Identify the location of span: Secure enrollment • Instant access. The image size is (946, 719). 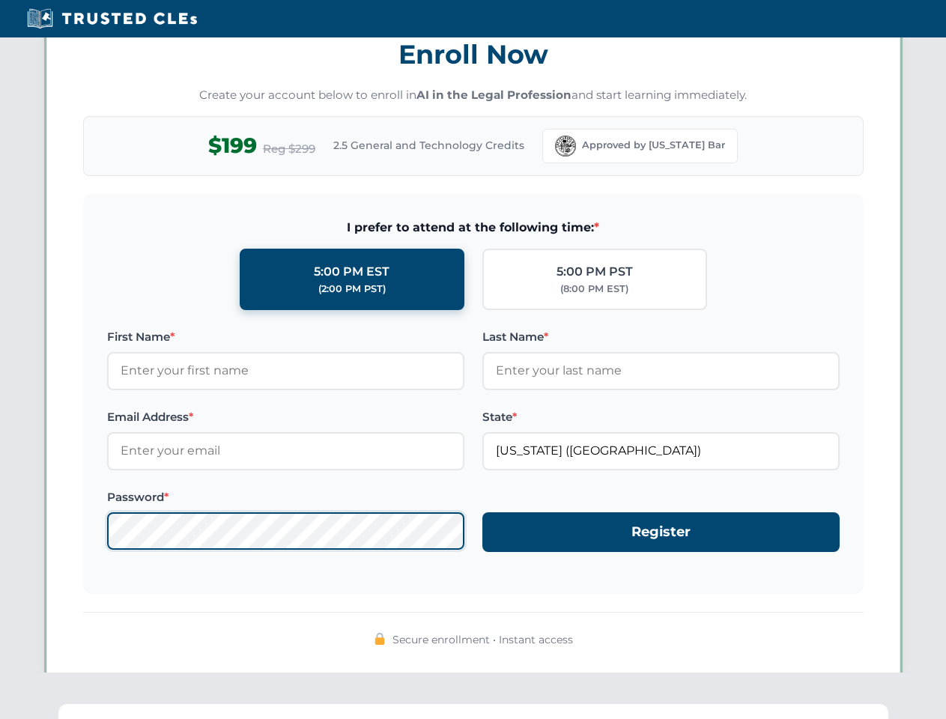
(482, 640).